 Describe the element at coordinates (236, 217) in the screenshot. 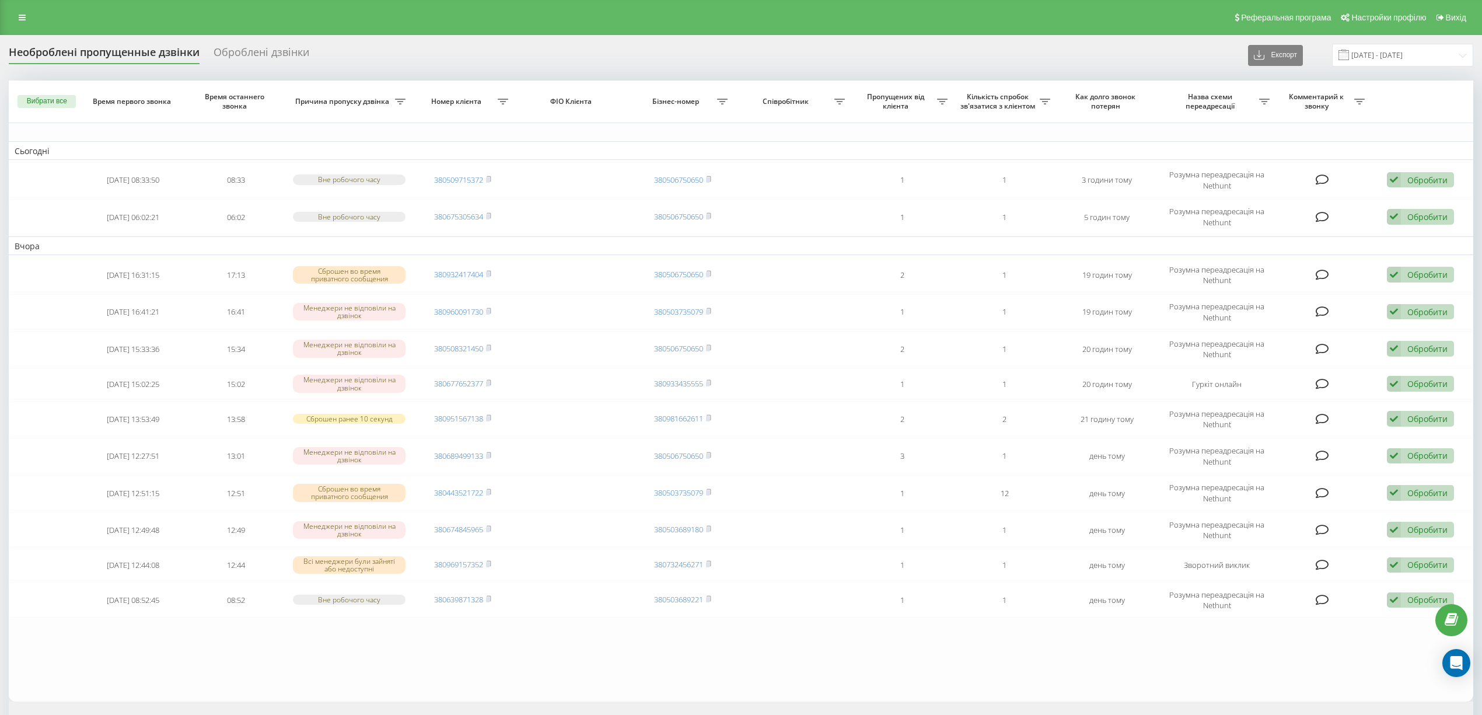

I see `font: 06:02` at that location.